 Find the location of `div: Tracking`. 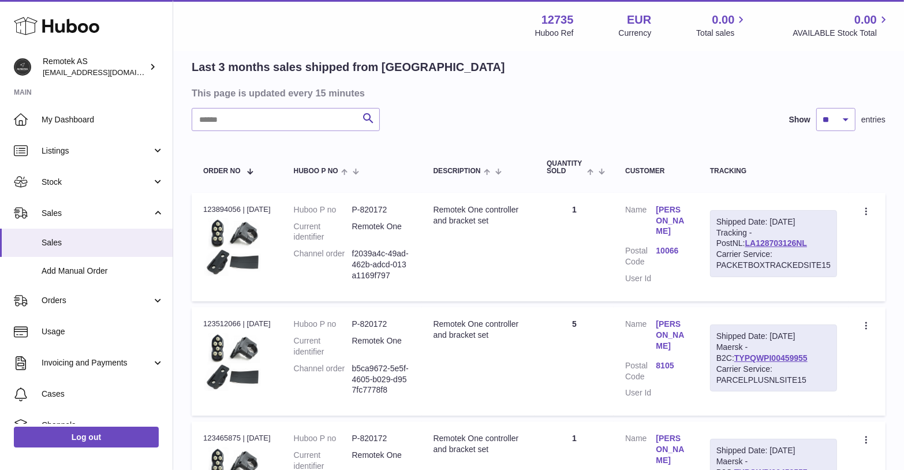

div: Tracking is located at coordinates (773, 171).